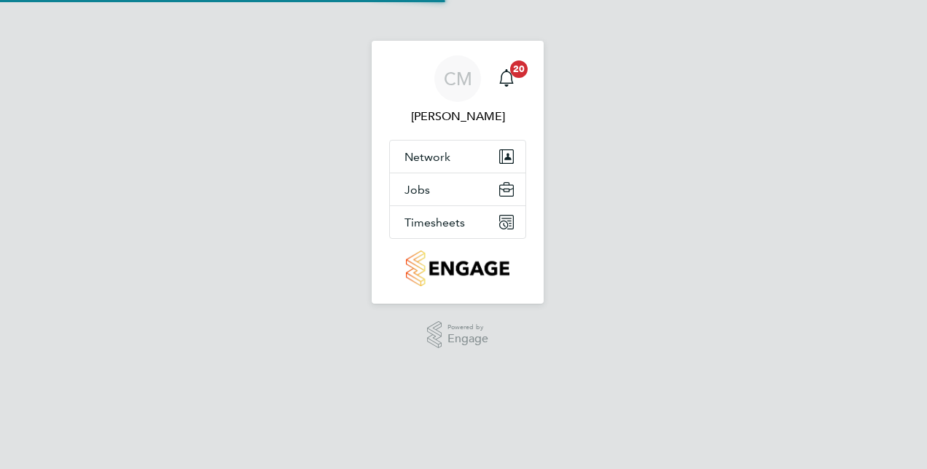  I want to click on span: 20, so click(519, 69).